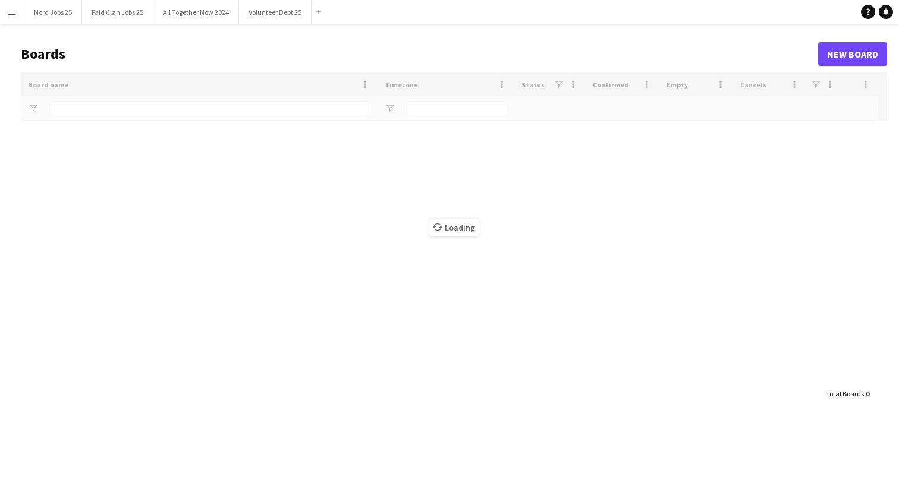  Describe the element at coordinates (118, 12) in the screenshot. I see `button: Paid Clan Jobs 25` at that location.